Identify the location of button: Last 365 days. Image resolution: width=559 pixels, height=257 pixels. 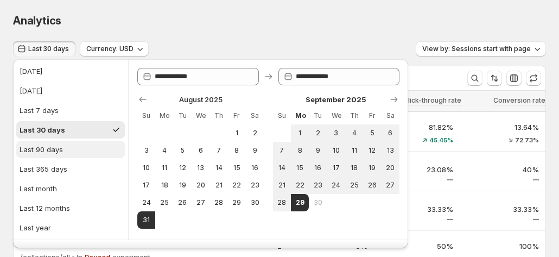
(71, 169).